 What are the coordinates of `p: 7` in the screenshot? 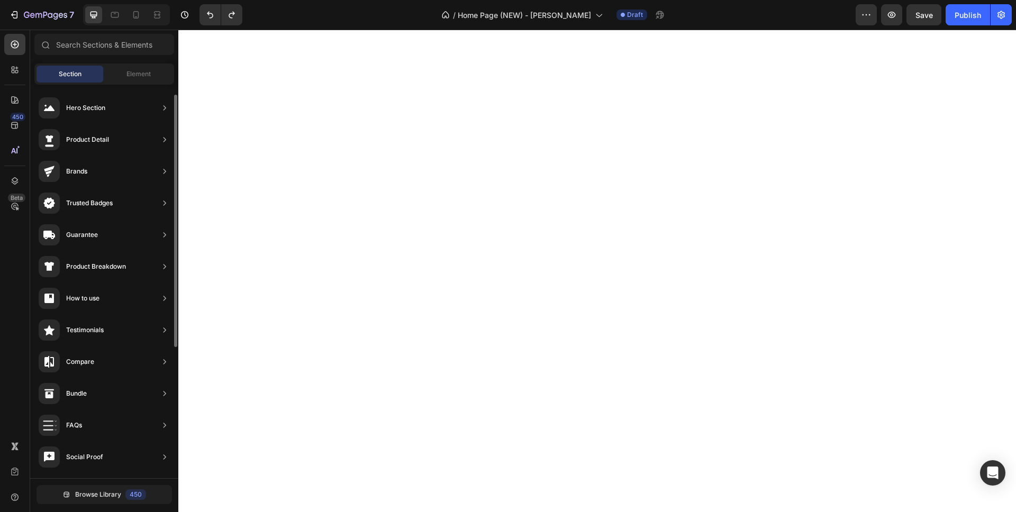 It's located at (71, 15).